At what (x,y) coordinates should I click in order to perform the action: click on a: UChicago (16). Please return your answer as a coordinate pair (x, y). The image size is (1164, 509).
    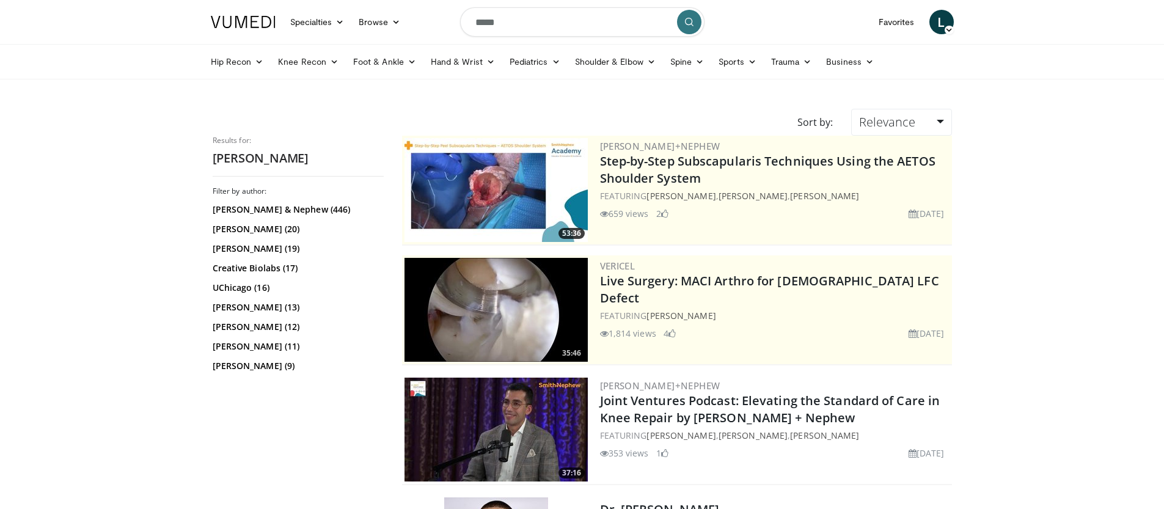
    Looking at the image, I should click on (296, 288).